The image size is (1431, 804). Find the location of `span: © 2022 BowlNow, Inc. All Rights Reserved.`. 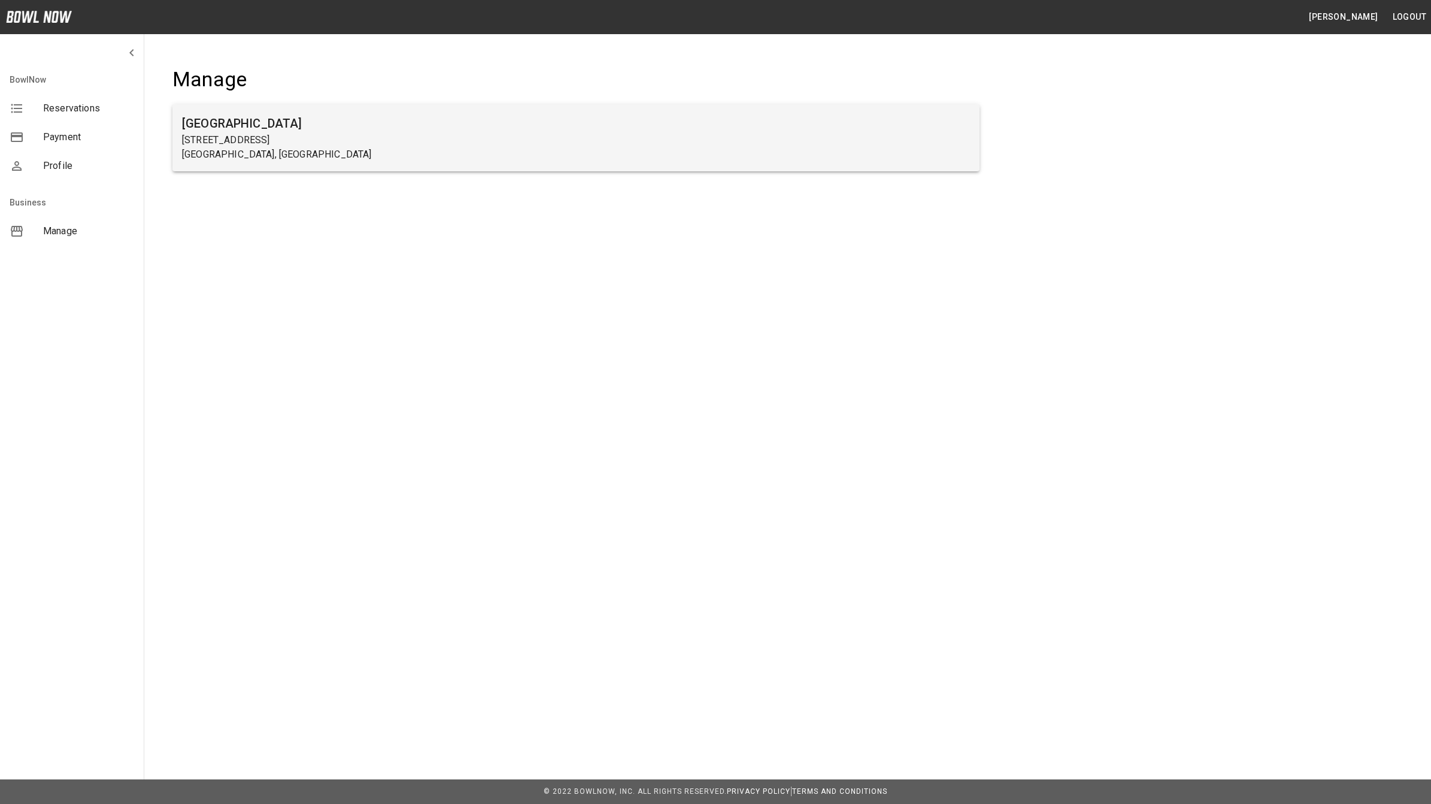

span: © 2022 BowlNow, Inc. All Rights Reserved. is located at coordinates (635, 791).